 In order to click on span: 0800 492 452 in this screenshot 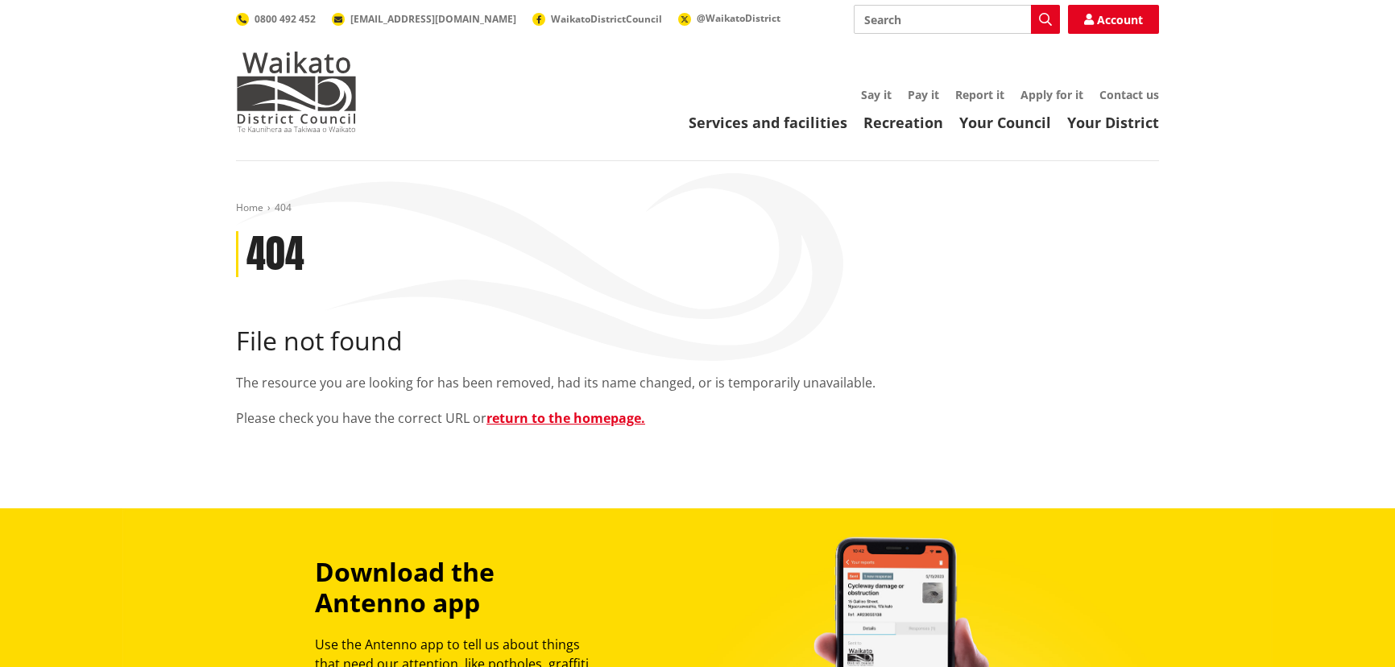, I will do `click(285, 19)`.